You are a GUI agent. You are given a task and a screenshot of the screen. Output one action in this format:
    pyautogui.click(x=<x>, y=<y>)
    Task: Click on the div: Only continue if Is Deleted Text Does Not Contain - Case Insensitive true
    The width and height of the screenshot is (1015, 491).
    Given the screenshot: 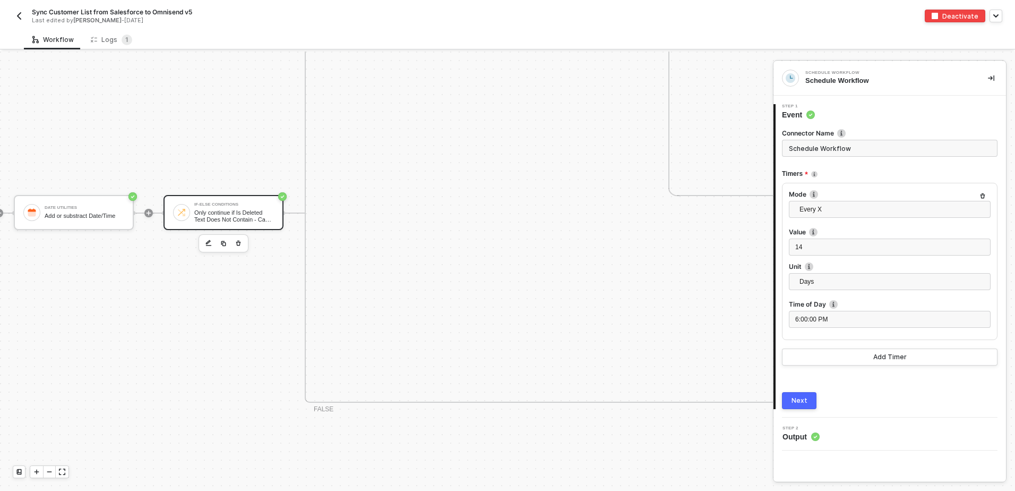 What is the action you would take?
    pyautogui.click(x=234, y=216)
    